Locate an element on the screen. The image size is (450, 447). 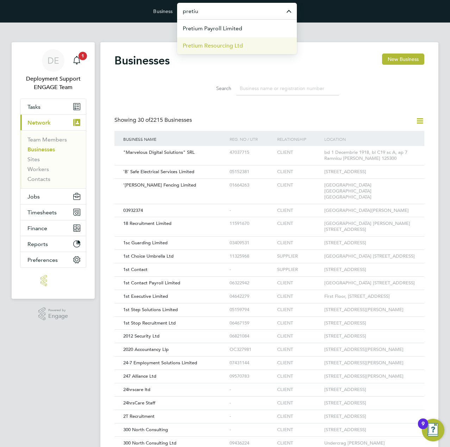
a: Tasks is located at coordinates (53, 107).